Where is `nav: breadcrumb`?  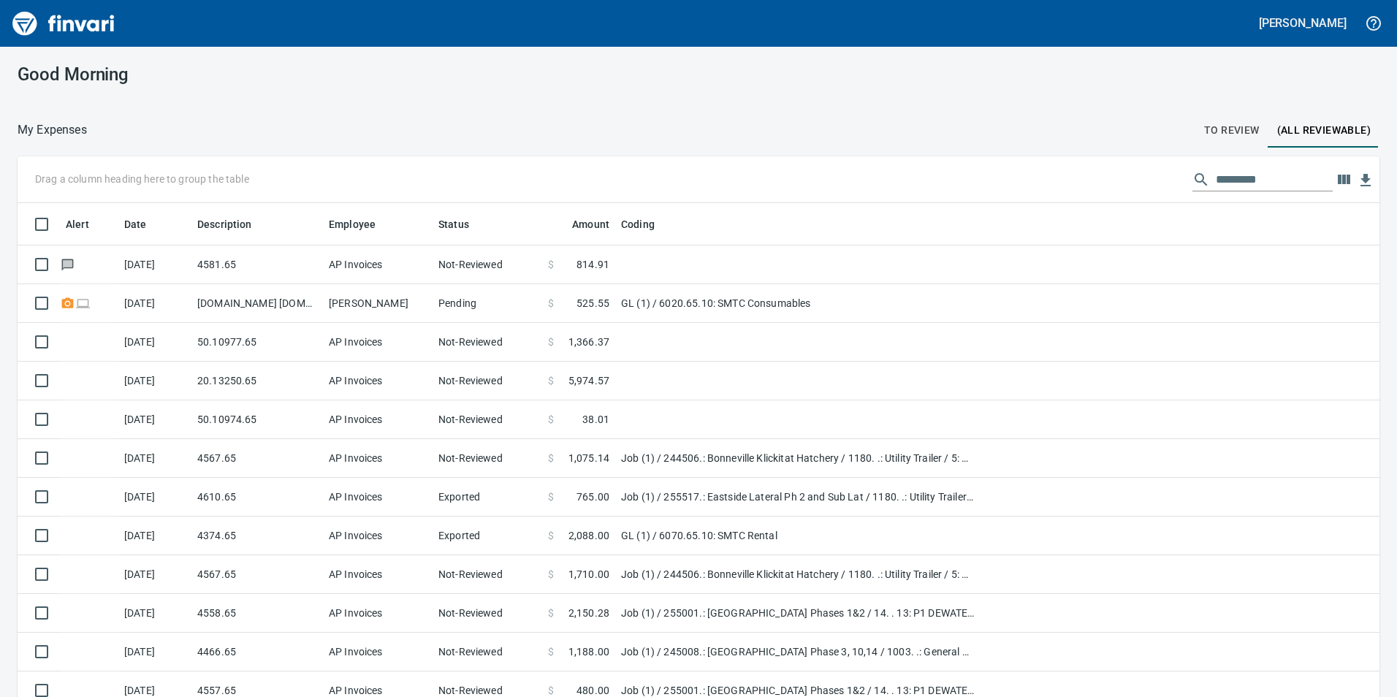 nav: breadcrumb is located at coordinates (52, 130).